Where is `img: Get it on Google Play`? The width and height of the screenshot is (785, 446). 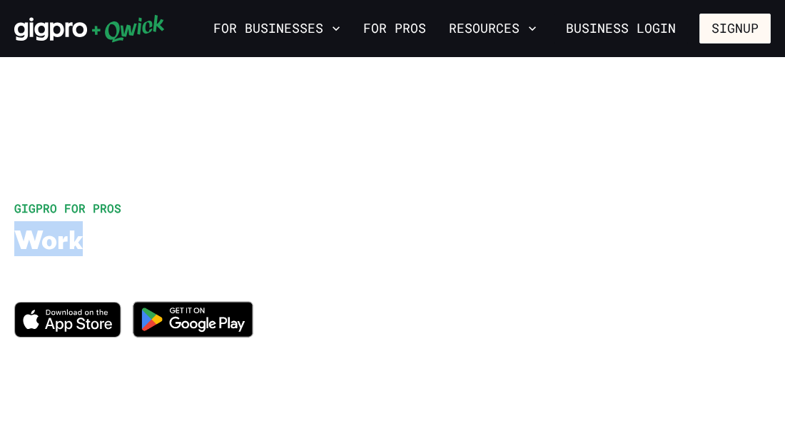 img: Get it on Google Play is located at coordinates (193, 319).